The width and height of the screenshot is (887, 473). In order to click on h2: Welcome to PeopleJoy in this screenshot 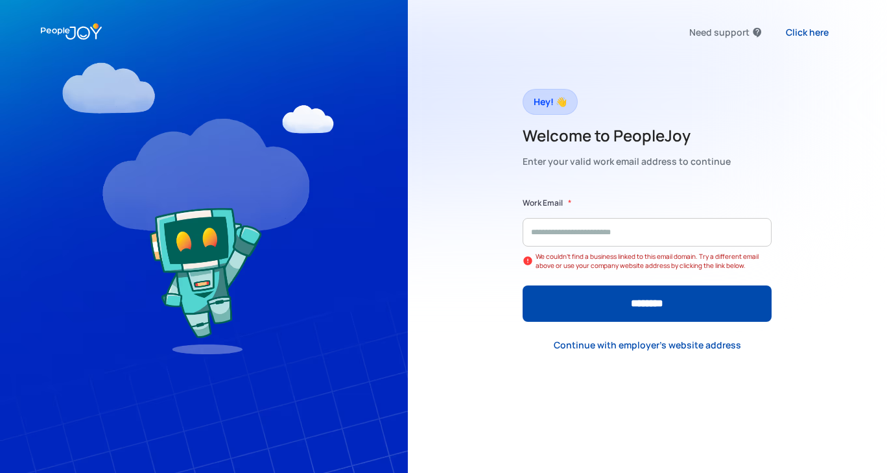, I will do `click(626, 136)`.